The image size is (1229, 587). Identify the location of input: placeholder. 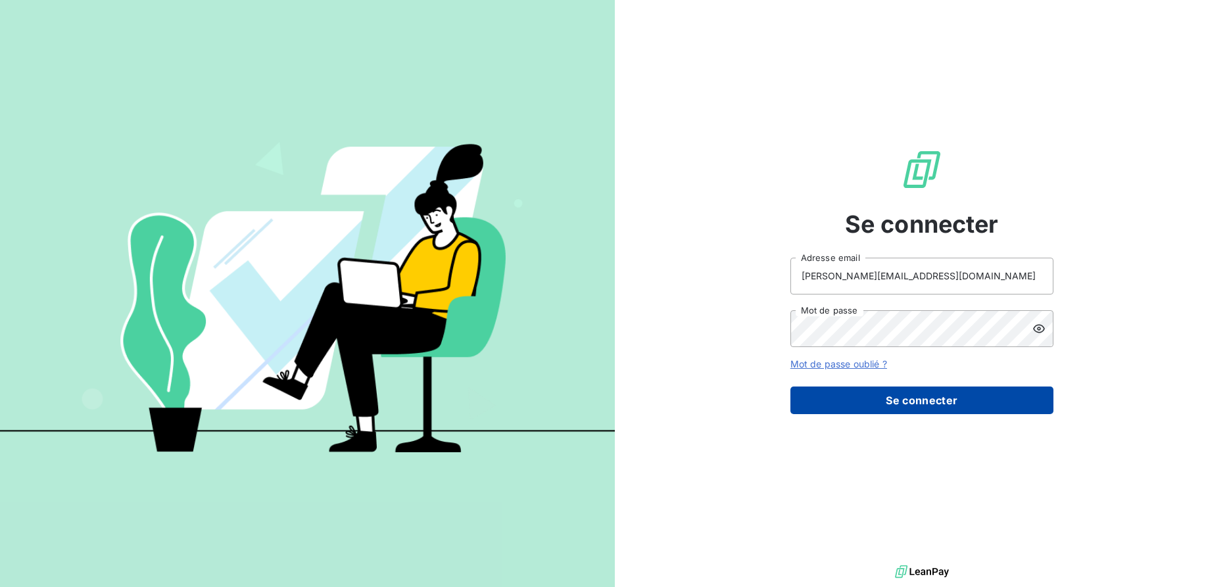
(922, 276).